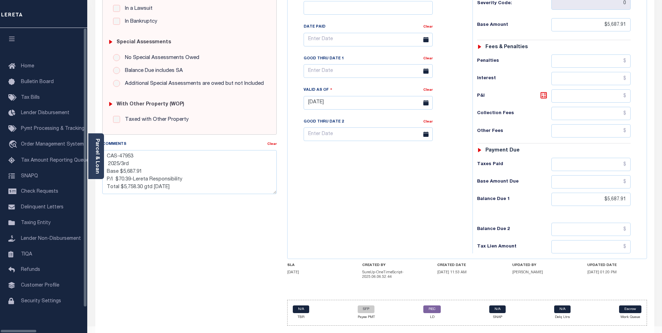 Image resolution: width=662 pixels, height=333 pixels. Describe the element at coordinates (542, 265) in the screenshot. I see `h4: UPDATED BY` at that location.